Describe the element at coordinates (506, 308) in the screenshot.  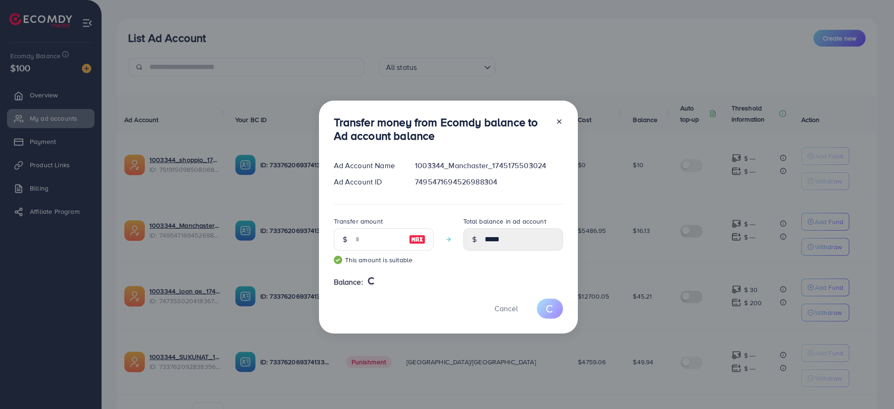
I see `button: Cancel` at that location.